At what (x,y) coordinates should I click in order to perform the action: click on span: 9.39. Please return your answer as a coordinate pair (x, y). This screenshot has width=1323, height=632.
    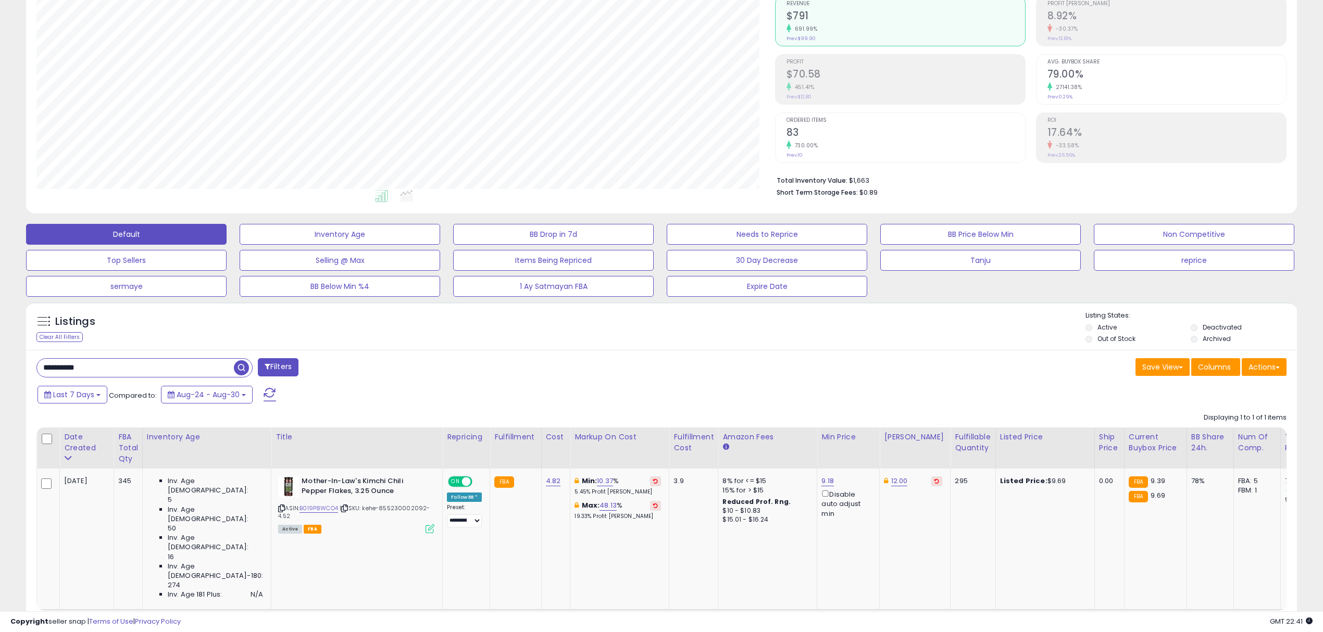
    Looking at the image, I should click on (1158, 481).